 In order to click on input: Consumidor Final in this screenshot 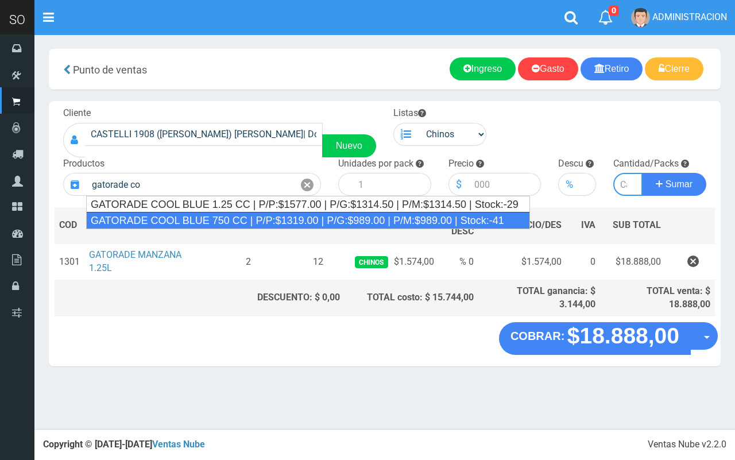, I will do `click(204, 134)`.